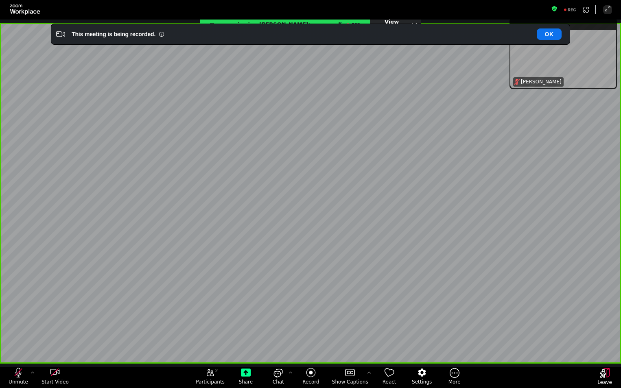 The height and width of the screenshot is (388, 621). What do you see at coordinates (369, 373) in the screenshot?
I see `button: More options for captions, menu button` at bounding box center [369, 373].